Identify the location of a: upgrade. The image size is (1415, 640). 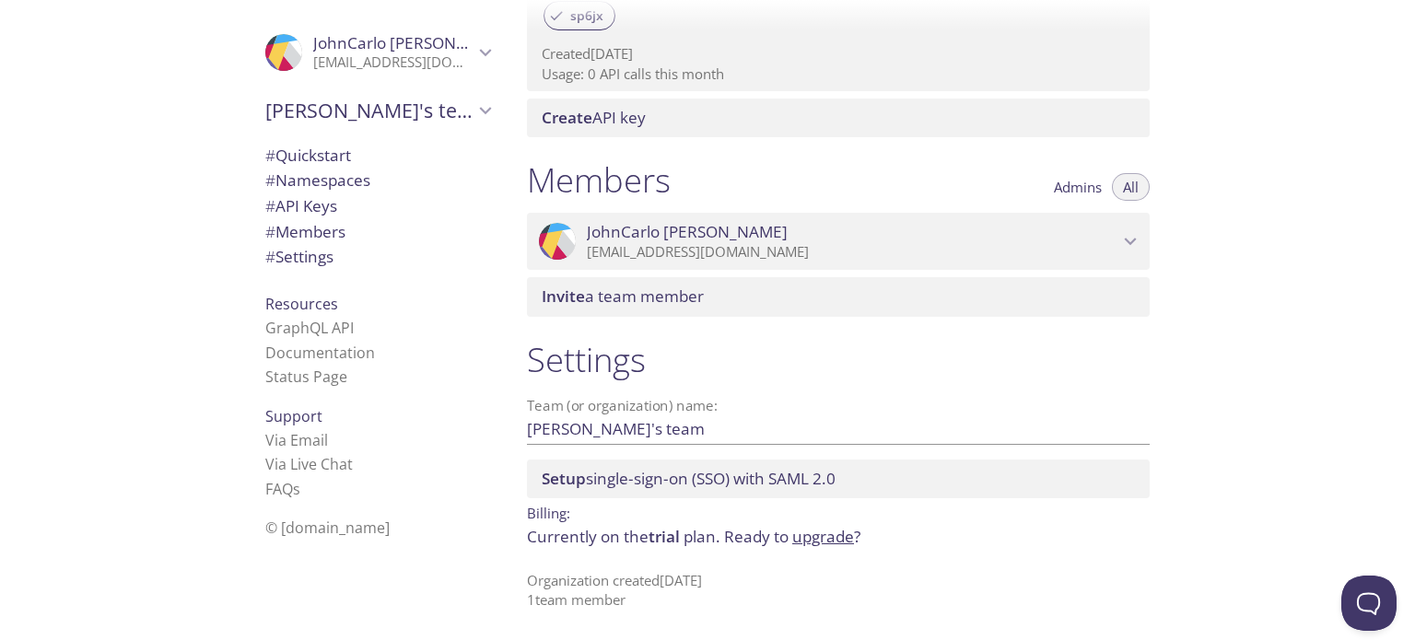
(823, 536).